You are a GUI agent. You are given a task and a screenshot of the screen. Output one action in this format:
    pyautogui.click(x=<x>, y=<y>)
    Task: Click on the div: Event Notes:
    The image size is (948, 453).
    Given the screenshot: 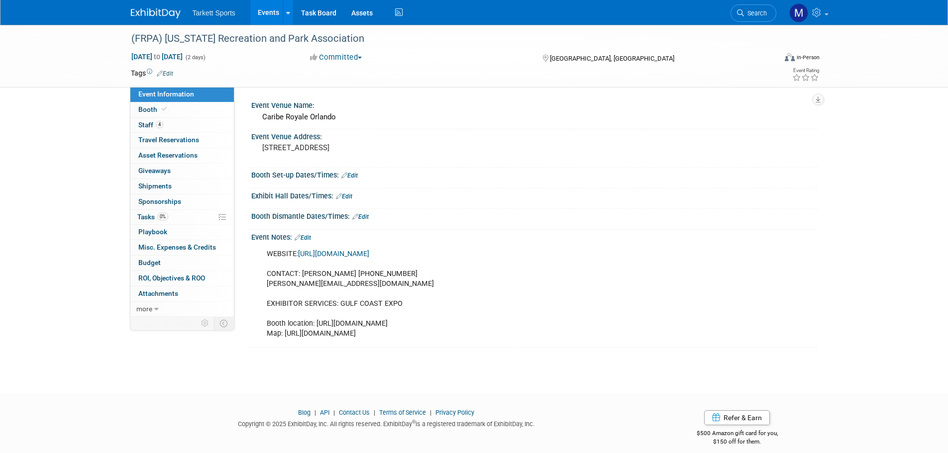 What is the action you would take?
    pyautogui.click(x=535, y=236)
    